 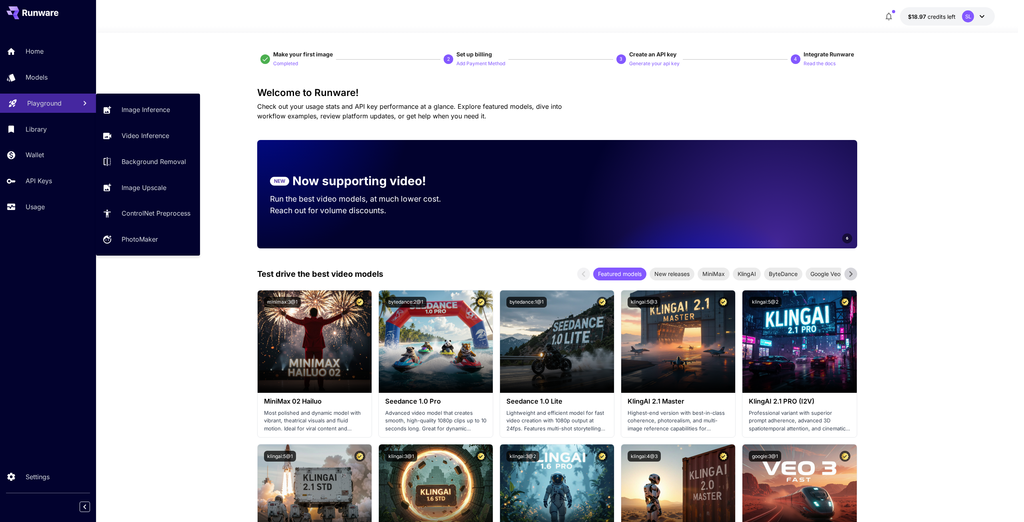 I want to click on button: $18.97126, so click(x=947, y=16).